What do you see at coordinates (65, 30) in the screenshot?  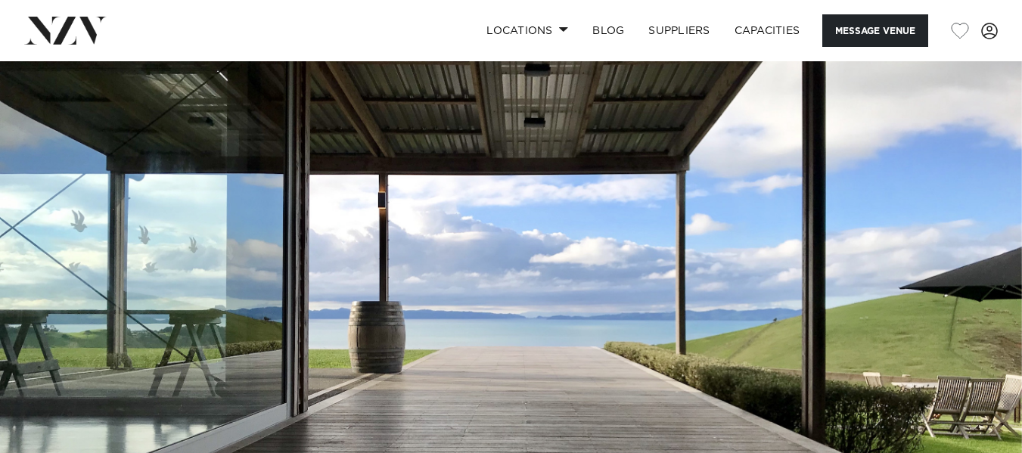 I see `img: nzv-logo.png` at bounding box center [65, 30].